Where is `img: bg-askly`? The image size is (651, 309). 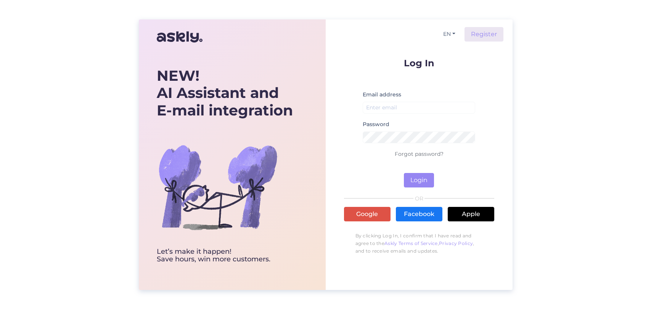
img: bg-askly is located at coordinates (218, 187).